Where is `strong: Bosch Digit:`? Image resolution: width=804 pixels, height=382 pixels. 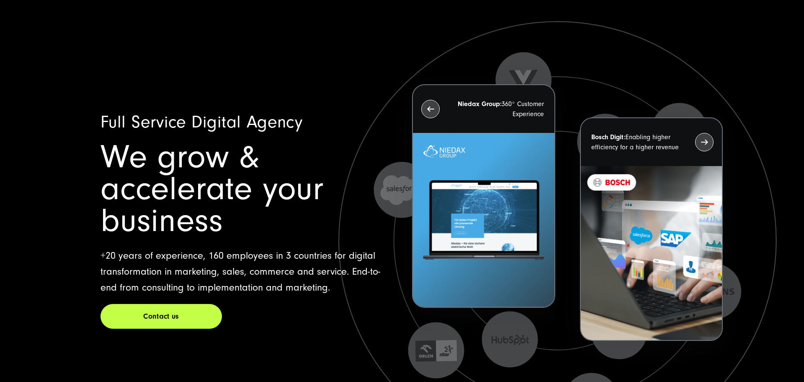
strong: Bosch Digit: is located at coordinates (609, 137).